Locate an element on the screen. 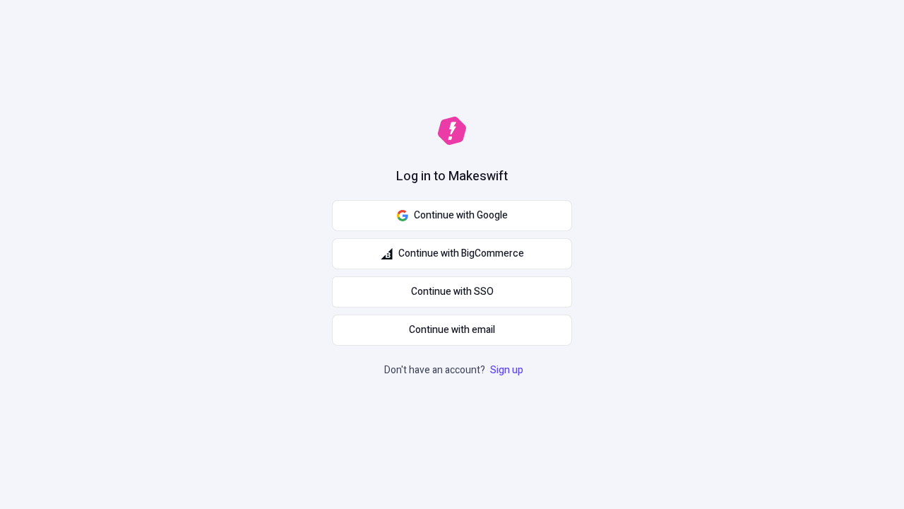 The height and width of the screenshot is (509, 904). span: Continue with BigCommerce is located at coordinates (461, 254).